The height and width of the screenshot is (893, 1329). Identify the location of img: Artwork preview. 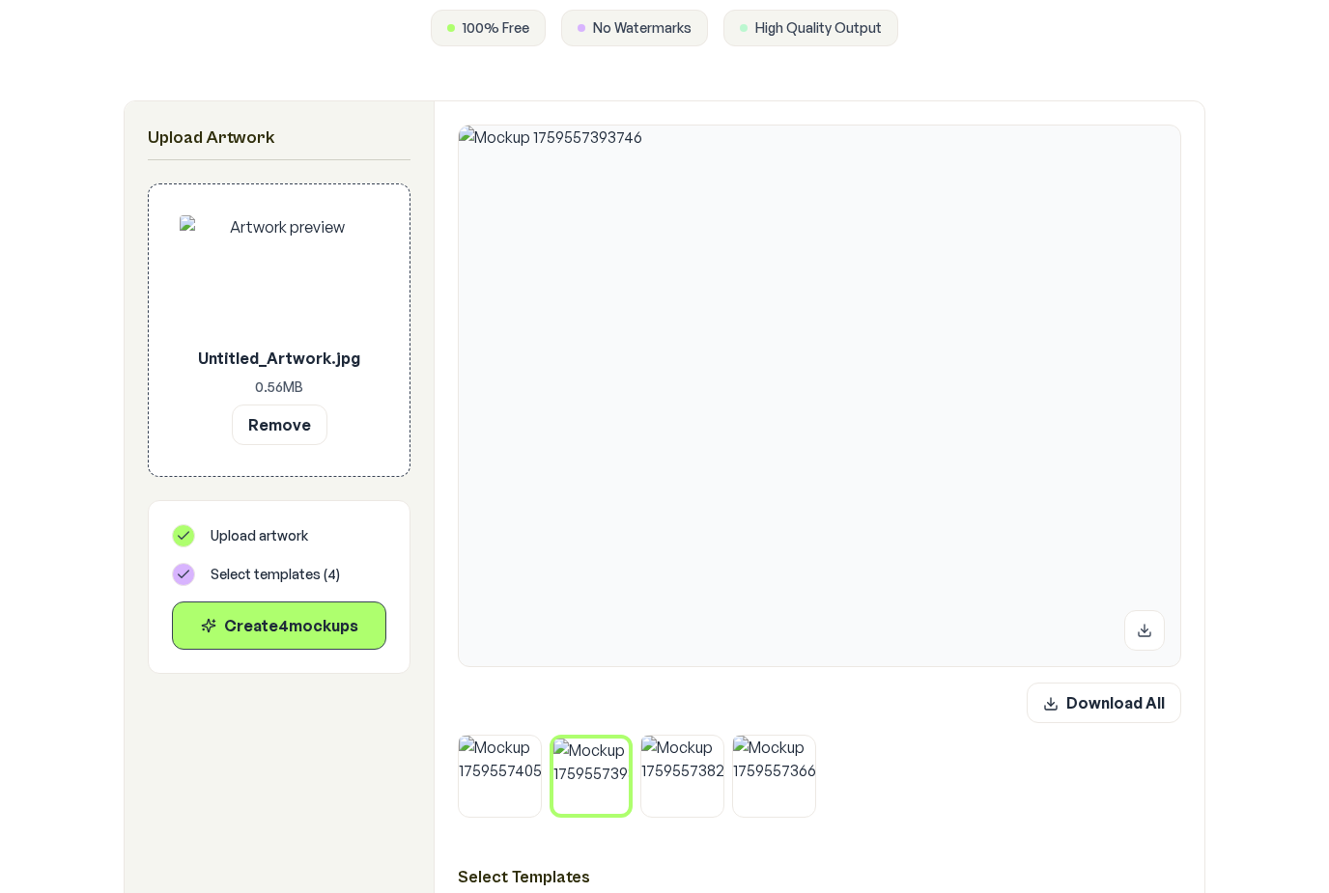
(279, 277).